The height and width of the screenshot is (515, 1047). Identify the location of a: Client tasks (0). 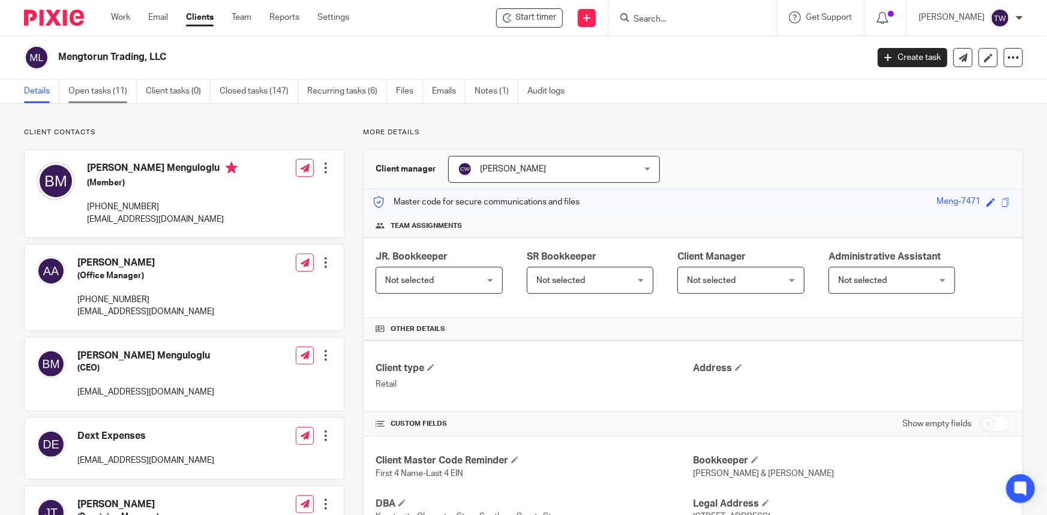
(178, 91).